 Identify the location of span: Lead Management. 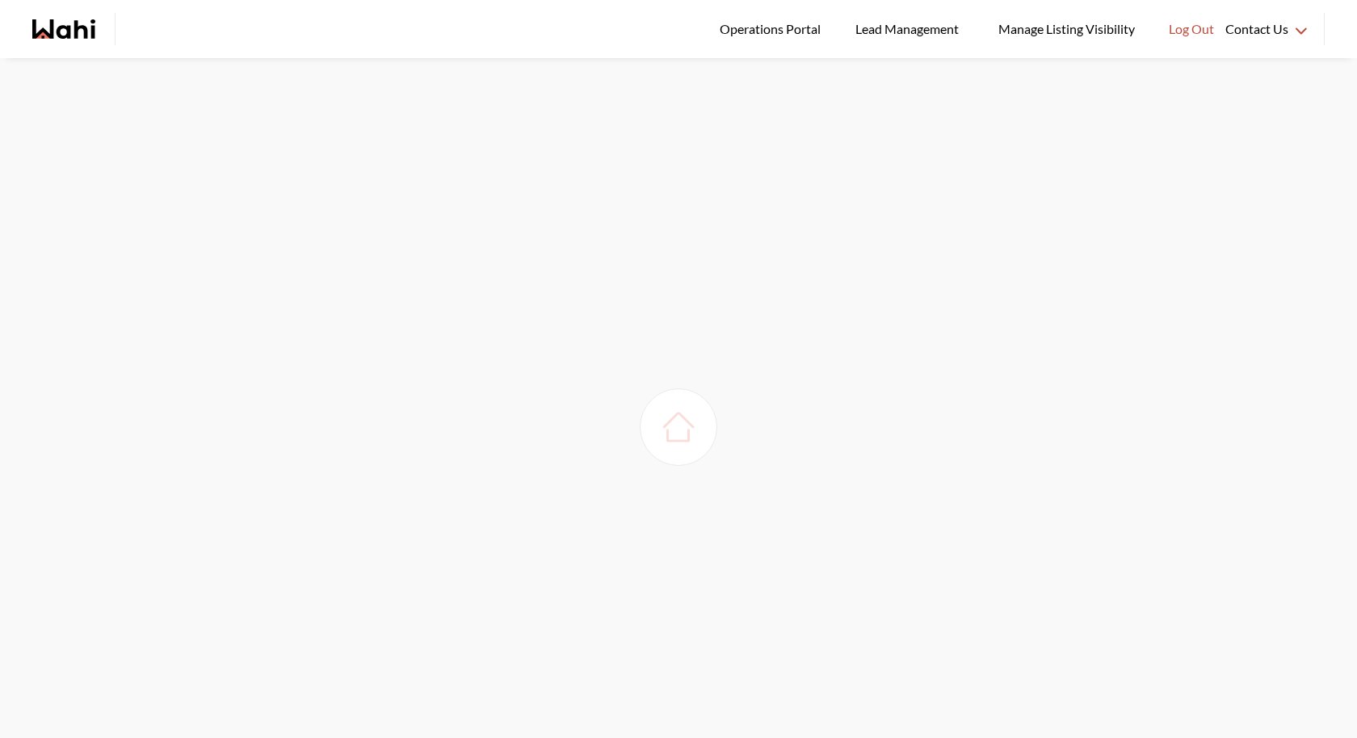
(909, 29).